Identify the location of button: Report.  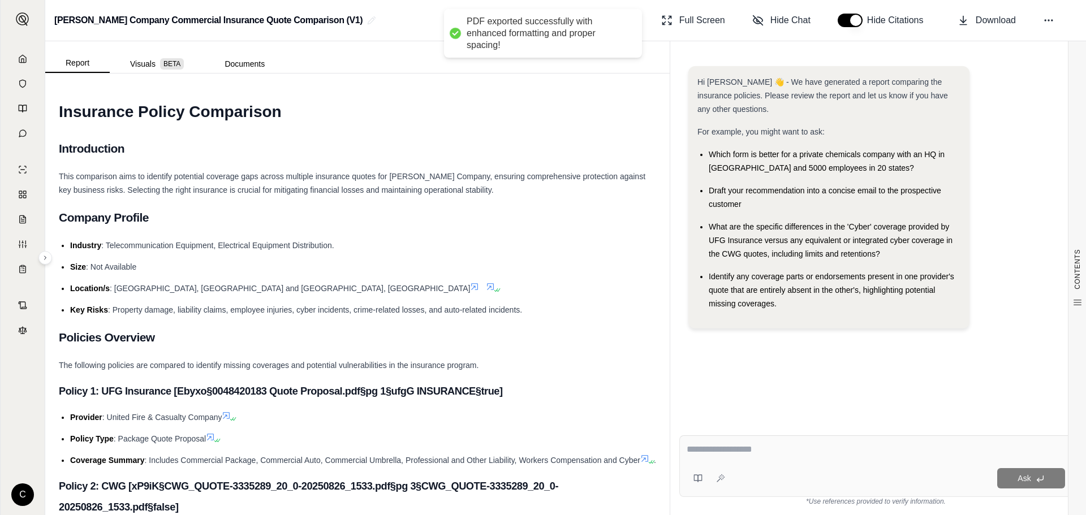
(77, 63).